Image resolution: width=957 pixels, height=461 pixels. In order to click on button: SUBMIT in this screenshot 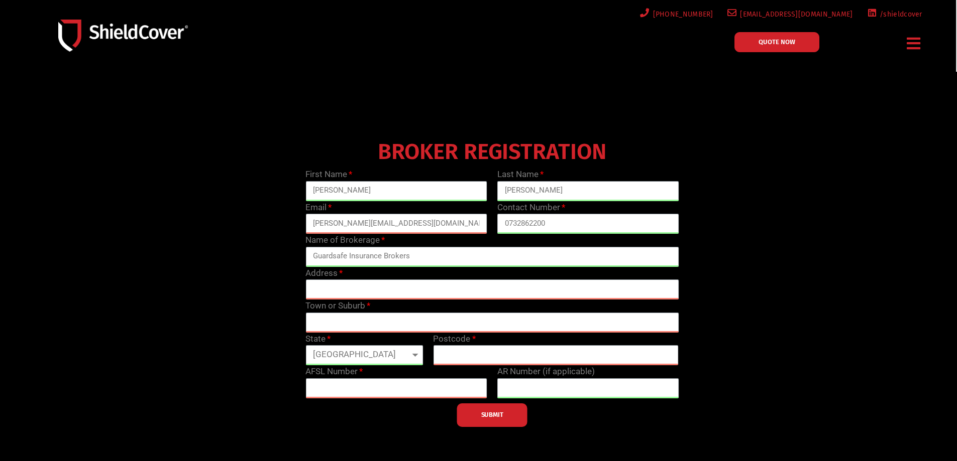, I will do `click(492, 415)`.